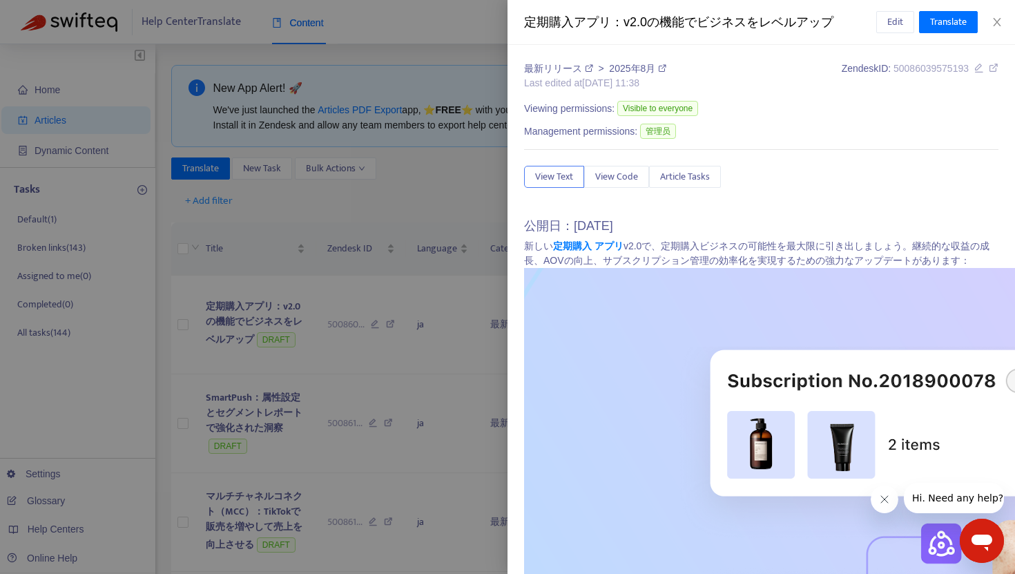 This screenshot has height=574, width=1015. What do you see at coordinates (581, 131) in the screenshot?
I see `span: Management permissions:` at bounding box center [581, 131].